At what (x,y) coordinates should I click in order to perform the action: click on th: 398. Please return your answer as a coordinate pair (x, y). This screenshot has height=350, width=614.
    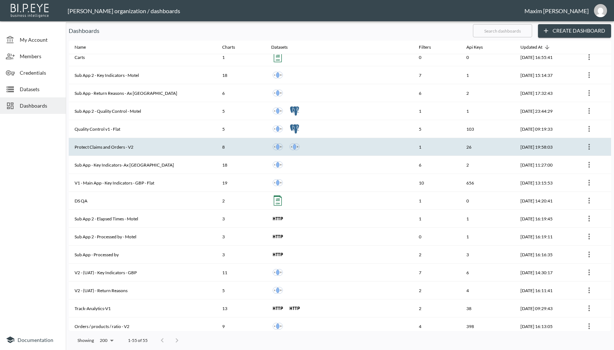
    Looking at the image, I should click on (488, 326).